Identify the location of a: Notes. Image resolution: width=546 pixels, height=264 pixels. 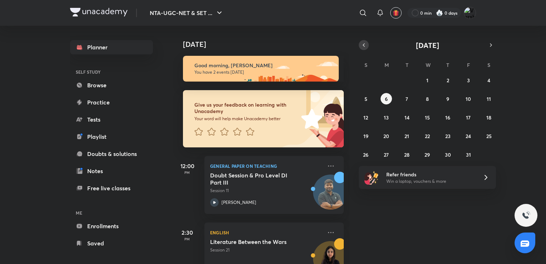
(111, 171).